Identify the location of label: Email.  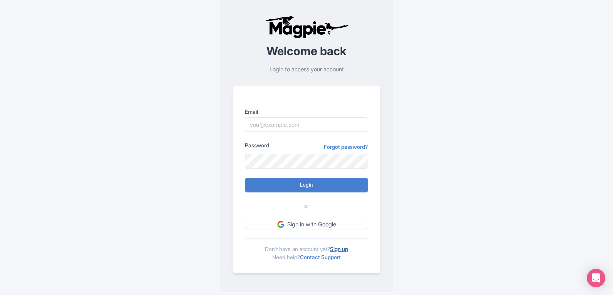
(306, 111).